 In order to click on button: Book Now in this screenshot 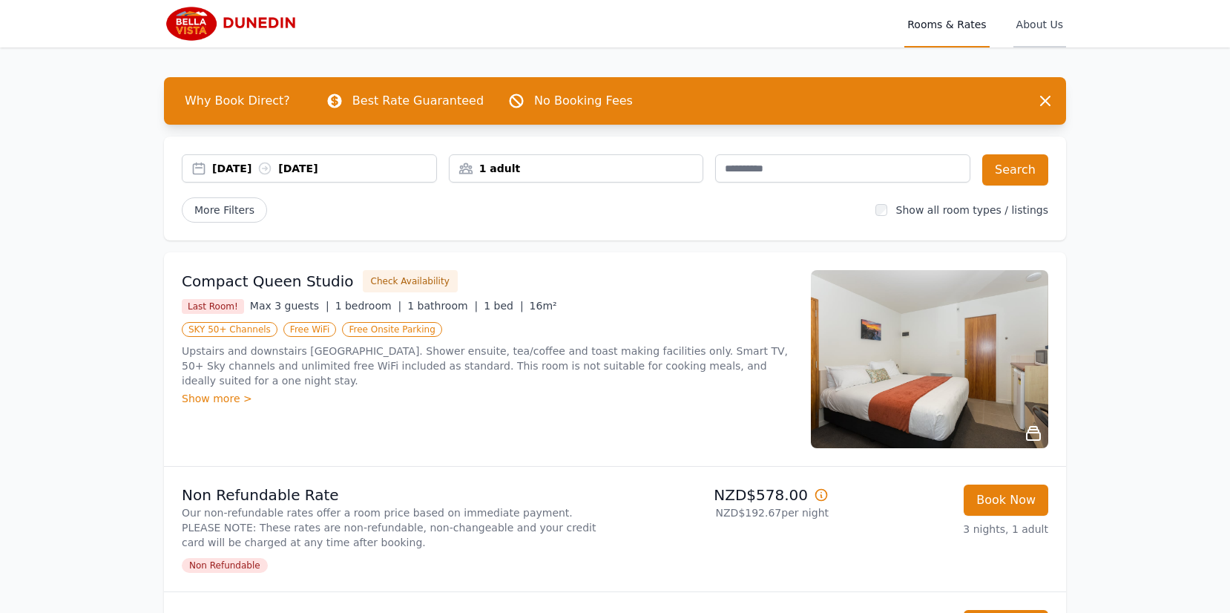, I will do `click(1006, 500)`.